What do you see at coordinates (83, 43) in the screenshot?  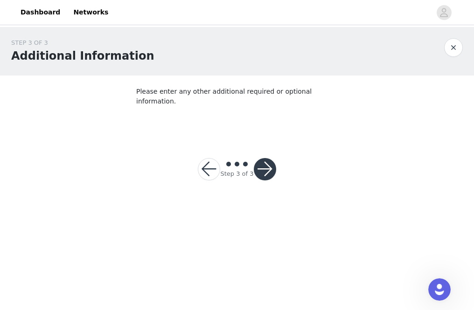 I see `div: STEP 3 OF 3` at bounding box center [83, 43].